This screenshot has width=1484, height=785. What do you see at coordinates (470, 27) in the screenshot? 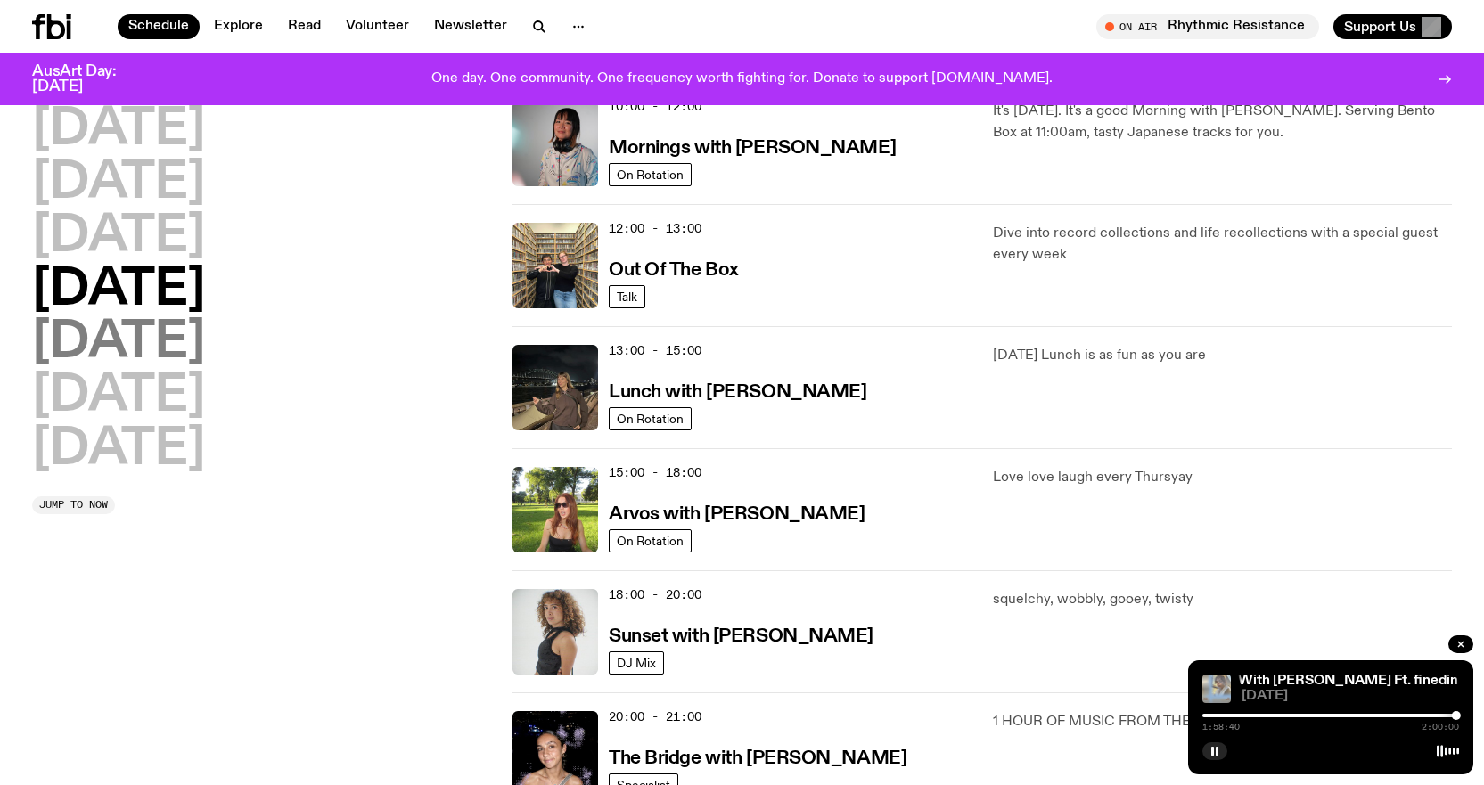
I see `a: Newsletter` at bounding box center [470, 27].